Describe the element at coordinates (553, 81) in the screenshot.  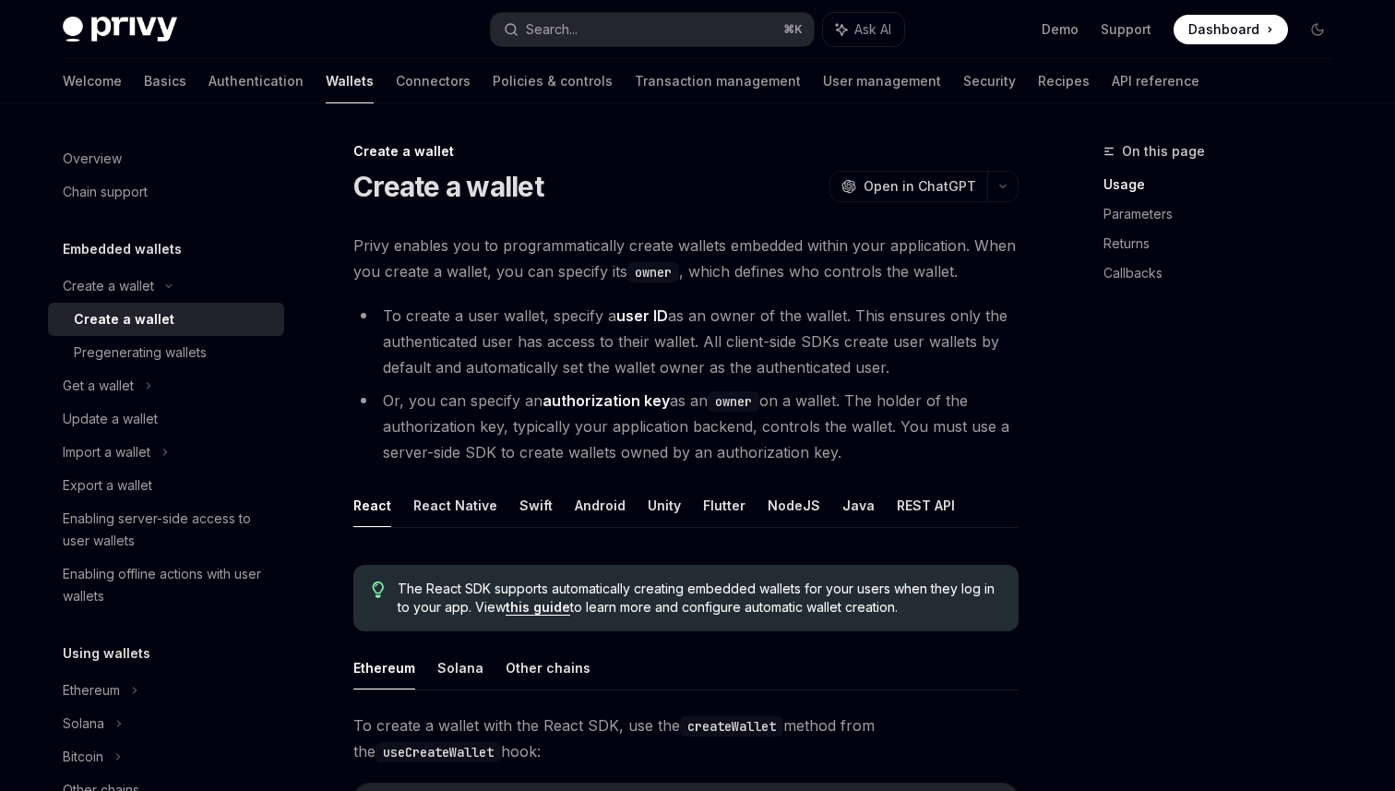
I see `a: Policies & controls` at that location.